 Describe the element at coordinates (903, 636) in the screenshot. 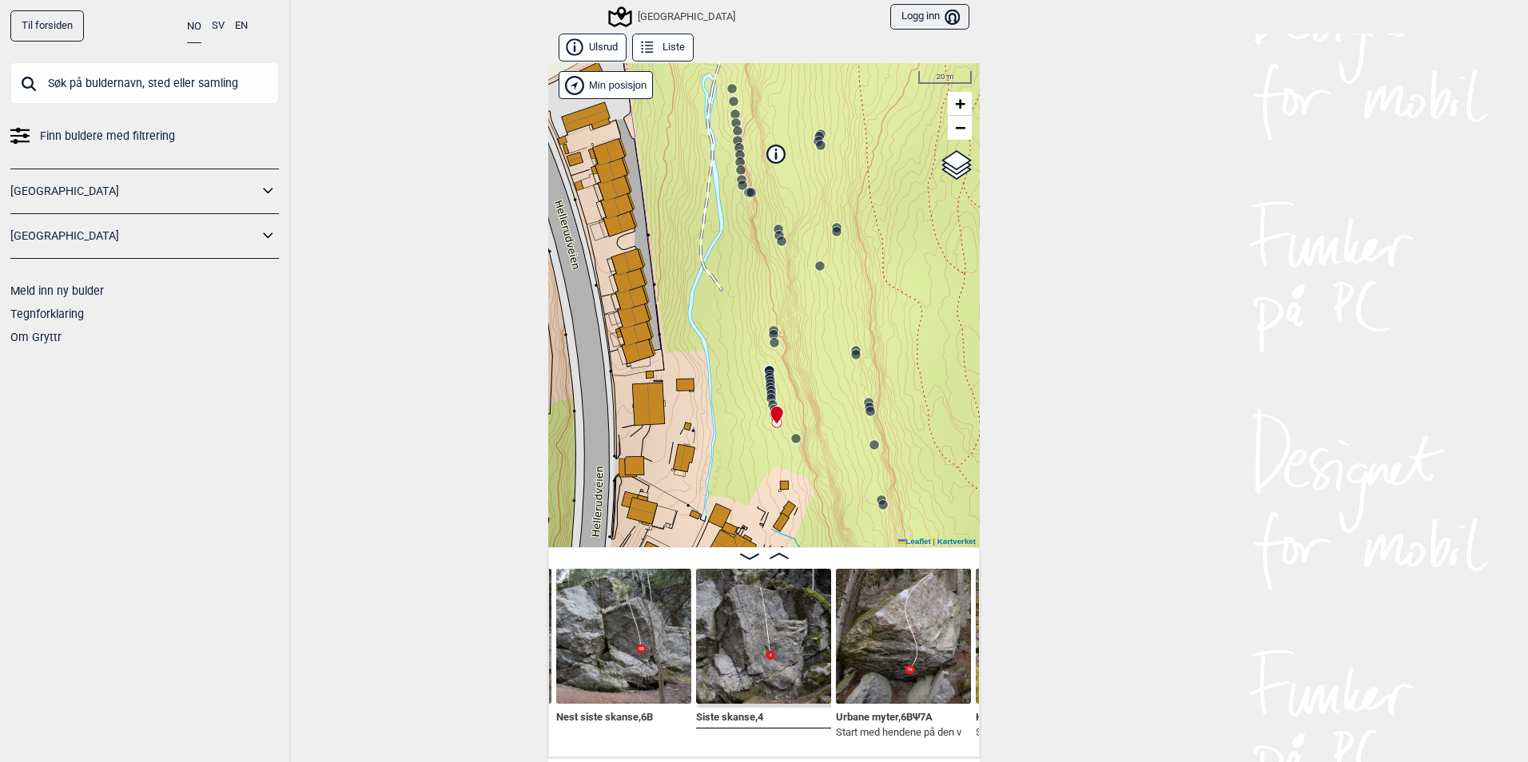

I see `img: Urbane myter 200512` at that location.